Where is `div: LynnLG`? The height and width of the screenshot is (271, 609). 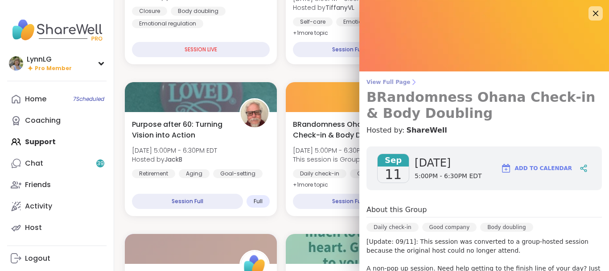
div: LynnLG is located at coordinates (49, 59).